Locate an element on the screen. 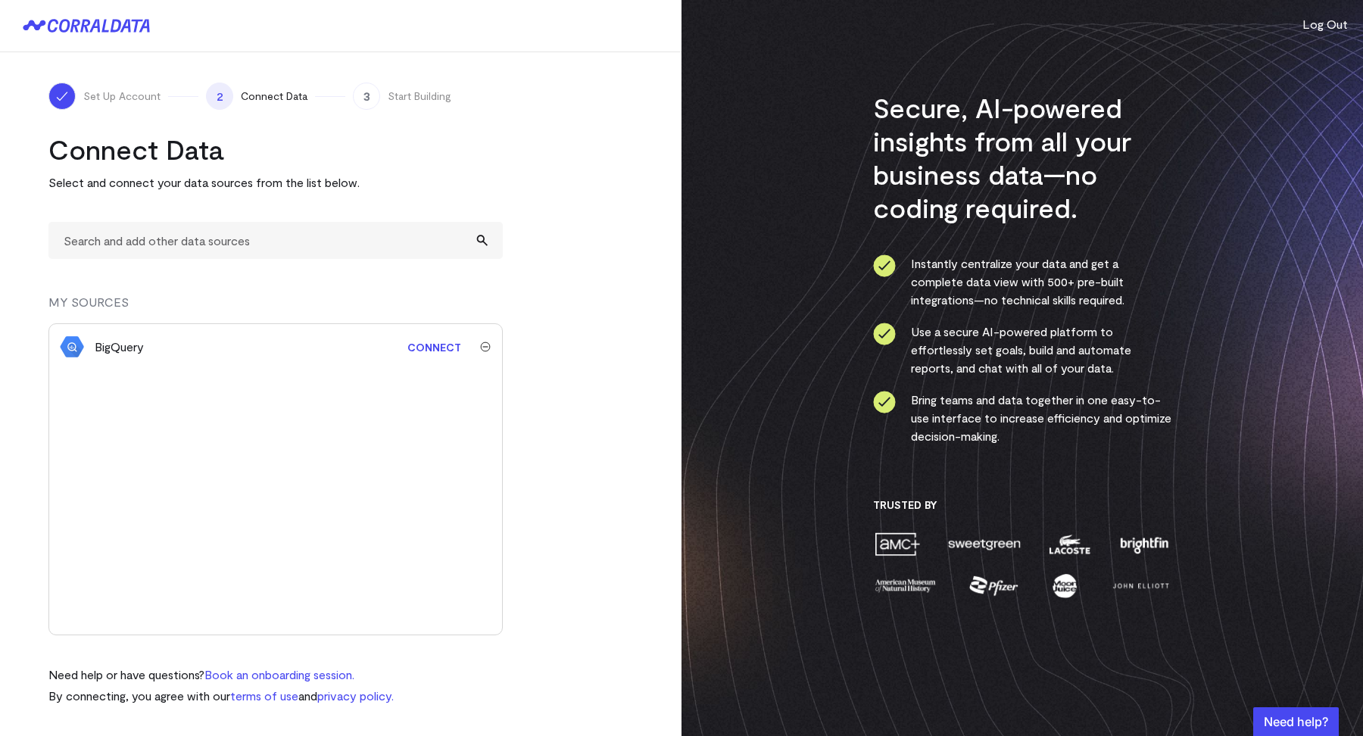  li: Bring teams and data together in one easy-to-use interface to increase efficiency and optimize de... is located at coordinates (1022, 418).